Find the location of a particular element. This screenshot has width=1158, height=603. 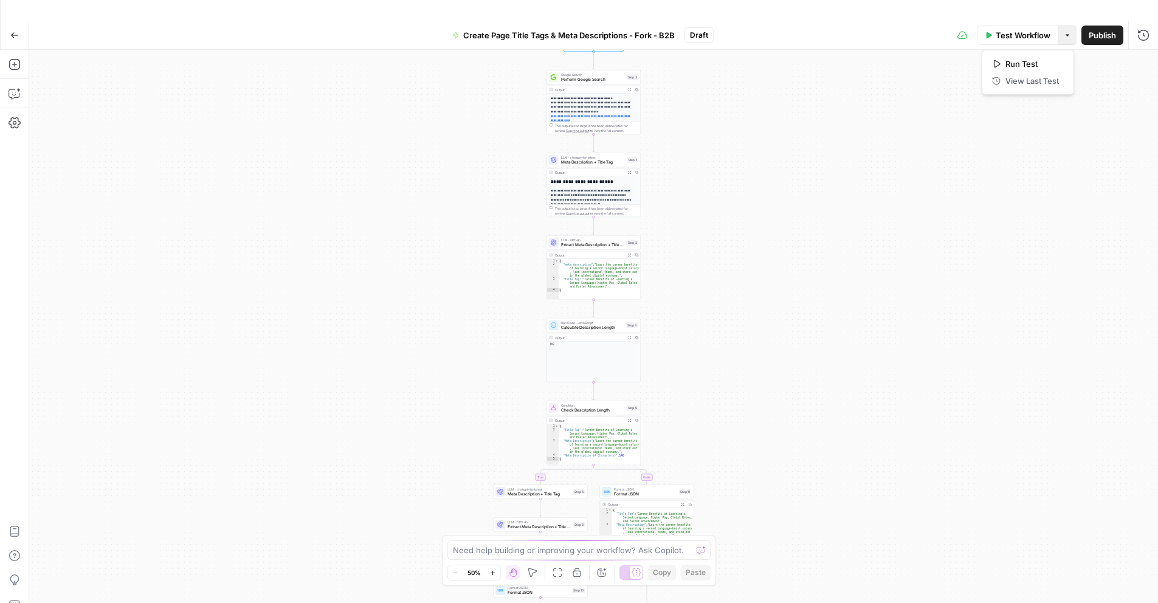

div: Step 2 is located at coordinates (632, 242).